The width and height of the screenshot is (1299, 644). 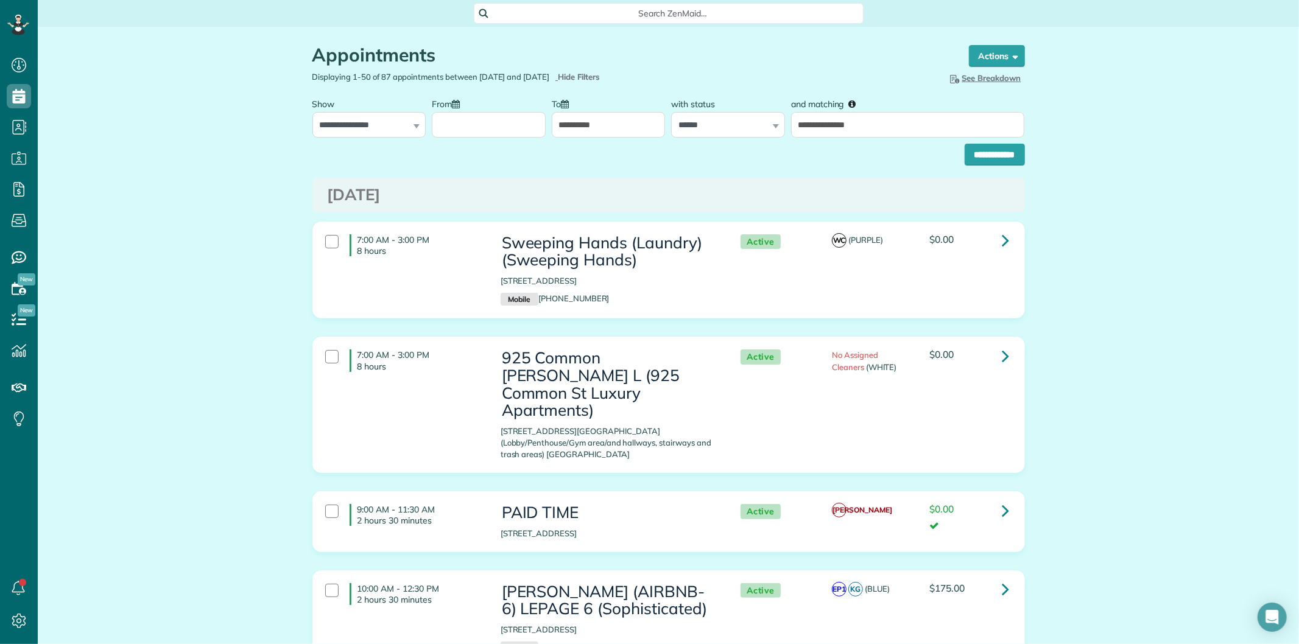 I want to click on label: and matching, so click(x=828, y=103).